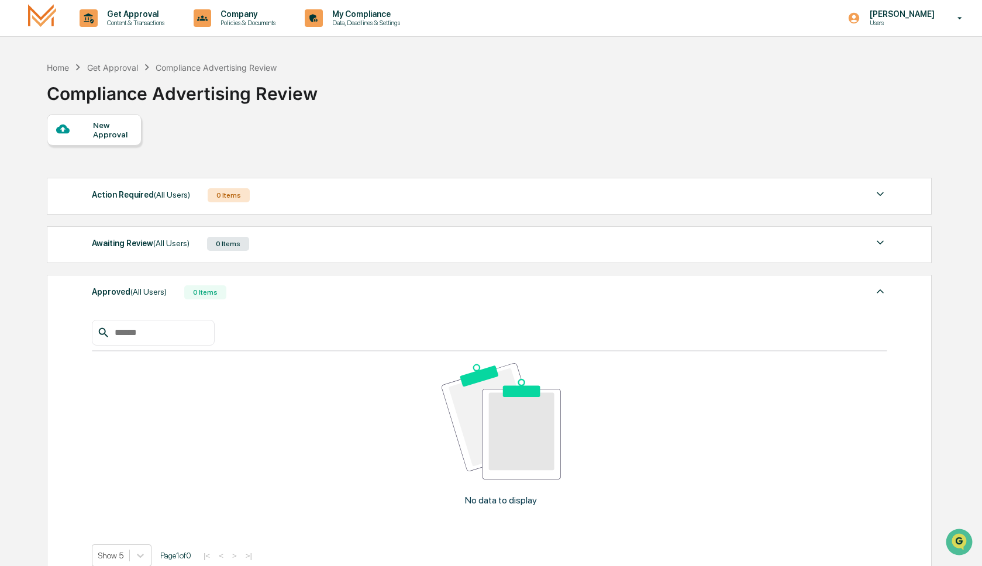 The image size is (982, 566). Describe the element at coordinates (129, 202) in the screenshot. I see `span: Pylon` at that location.